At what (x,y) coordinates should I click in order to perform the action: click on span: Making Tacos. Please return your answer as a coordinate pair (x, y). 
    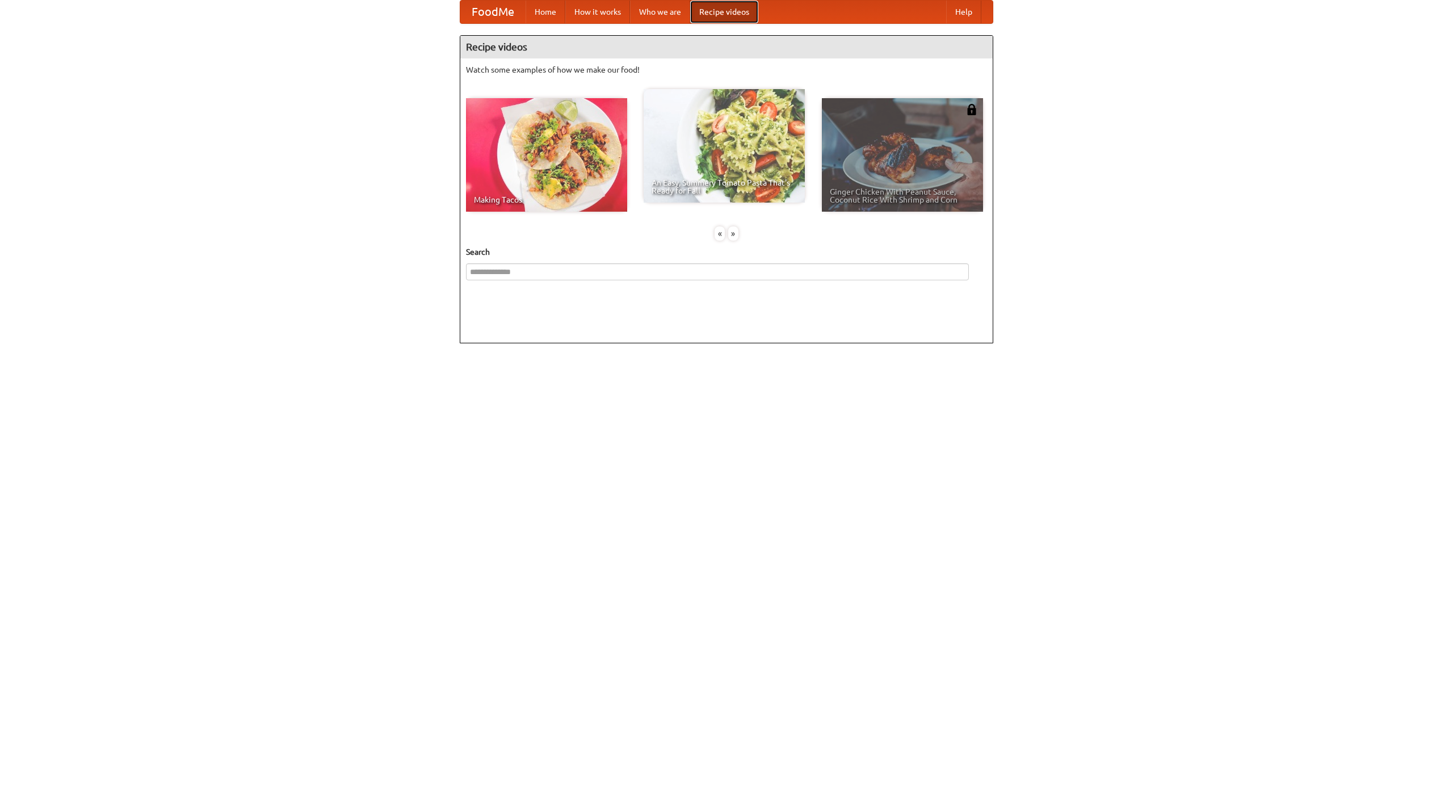
    Looking at the image, I should click on (547, 200).